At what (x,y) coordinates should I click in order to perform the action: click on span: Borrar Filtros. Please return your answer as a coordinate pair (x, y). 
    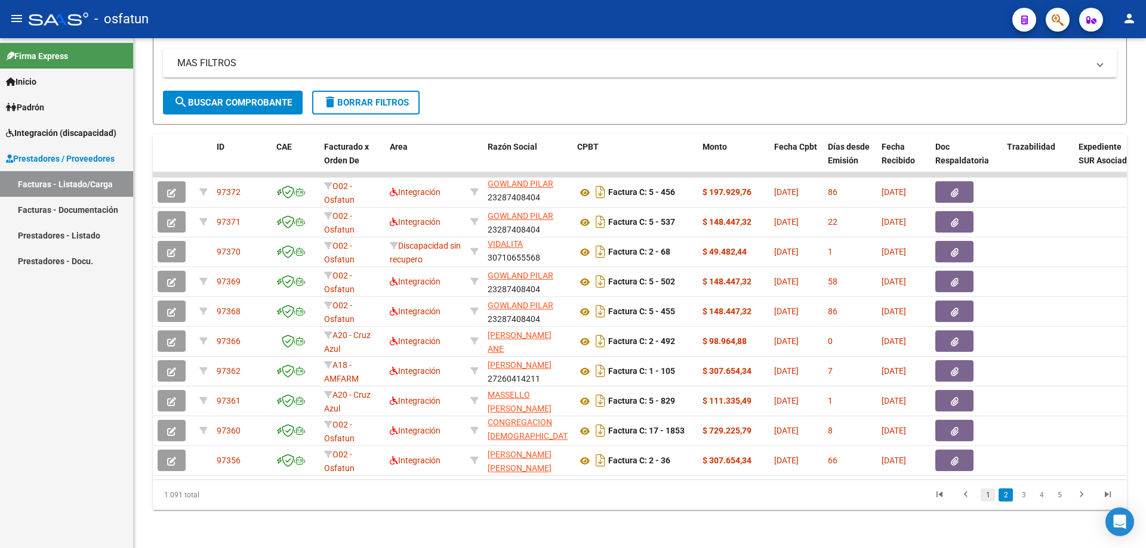
    Looking at the image, I should click on (366, 103).